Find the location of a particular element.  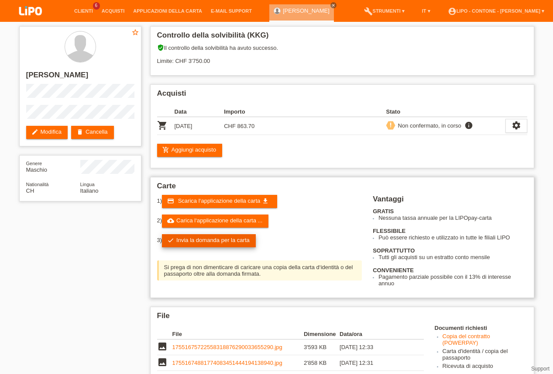

td: 3'593 KB is located at coordinates (322, 347).